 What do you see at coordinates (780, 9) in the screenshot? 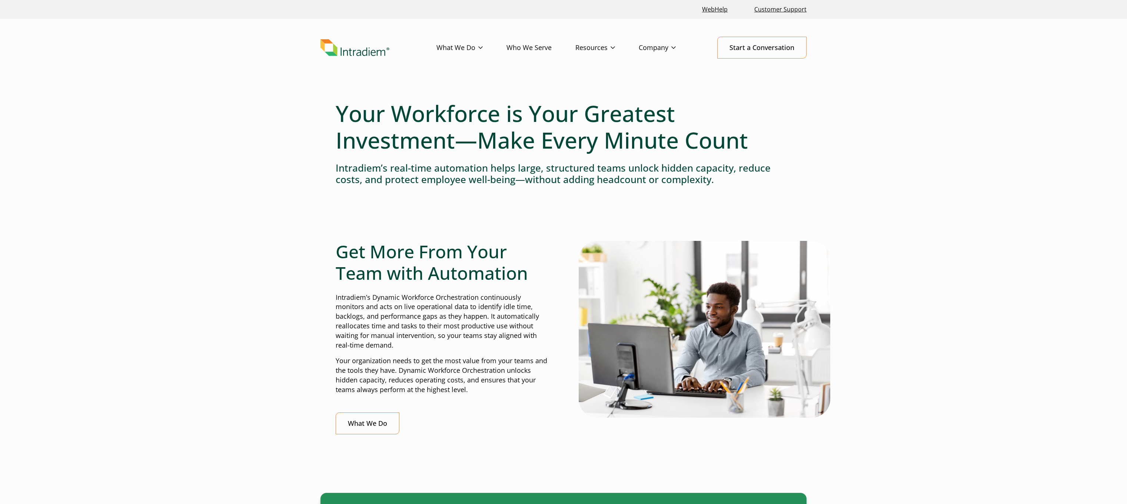
I see `a: Customer Support` at bounding box center [780, 9].